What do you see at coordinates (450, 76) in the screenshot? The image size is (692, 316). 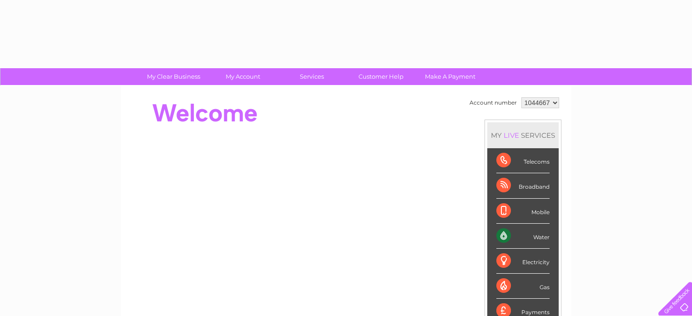 I see `a: Make A Payment` at bounding box center [450, 76].